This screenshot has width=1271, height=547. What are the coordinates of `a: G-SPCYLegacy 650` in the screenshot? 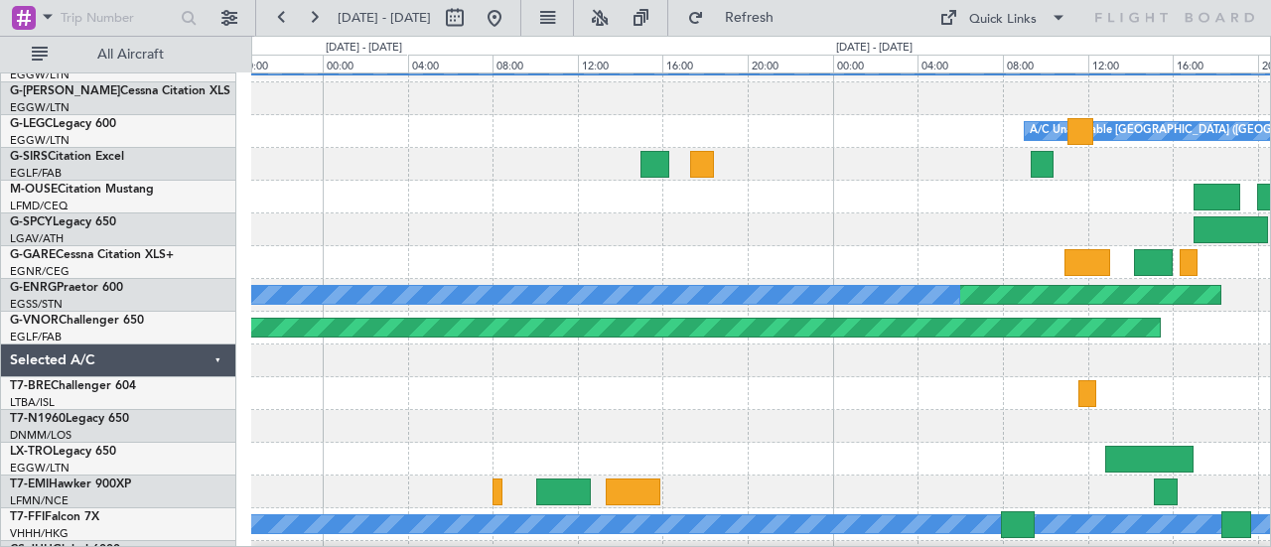 It's located at (63, 222).